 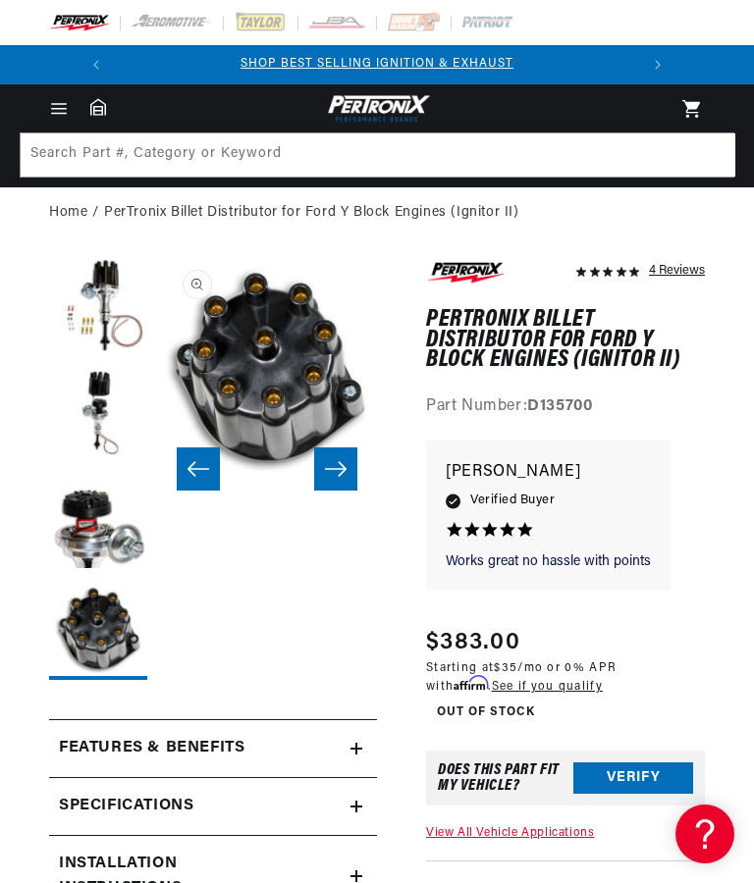 What do you see at coordinates (473, 643) in the screenshot?
I see `span: $383.00` at bounding box center [473, 643].